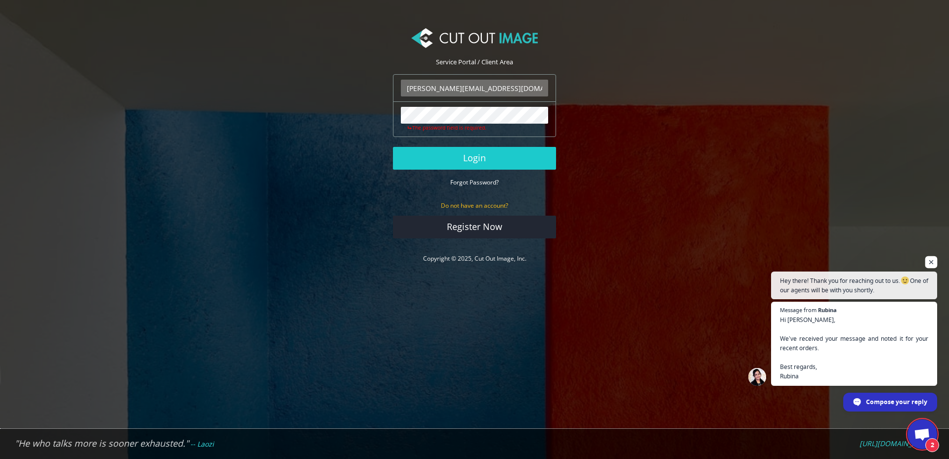  What do you see at coordinates (475, 182) in the screenshot?
I see `small: Forgot Password?` at bounding box center [475, 182].